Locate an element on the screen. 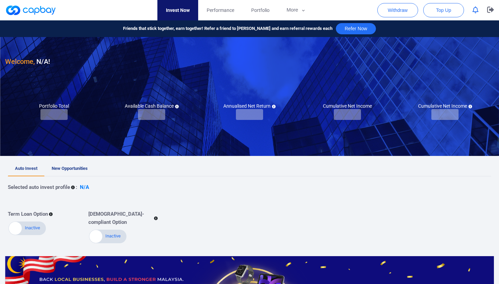  button: Top Up is located at coordinates (443, 10).